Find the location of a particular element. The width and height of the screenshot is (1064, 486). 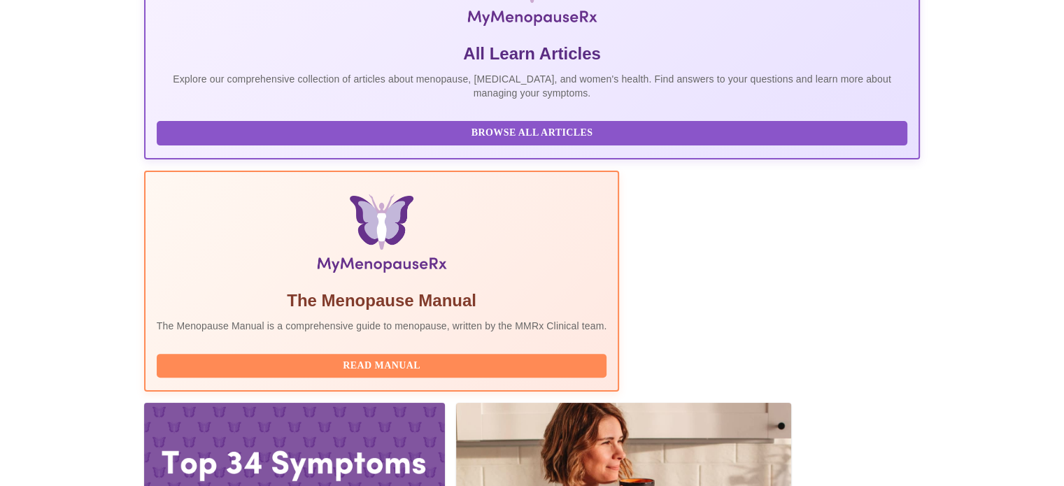

span: Read Manual is located at coordinates (382, 366).